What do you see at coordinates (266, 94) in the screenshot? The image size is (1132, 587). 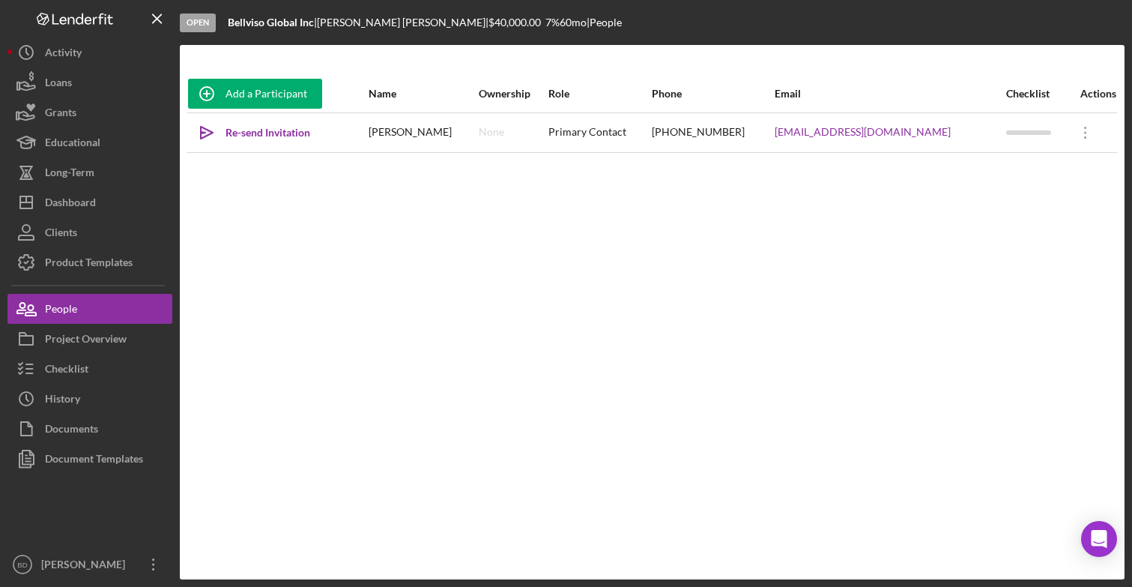 I see `div: Add a Participant` at bounding box center [266, 94].